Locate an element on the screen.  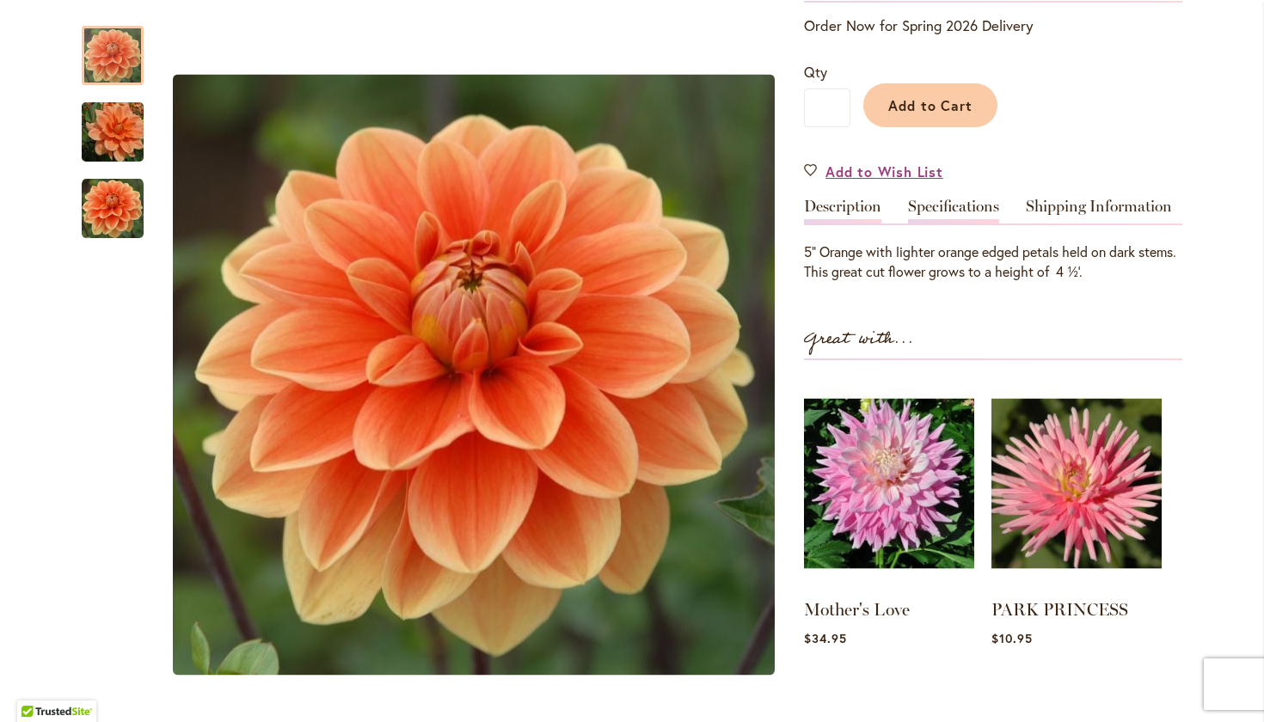
p: Order Now for Spring 2026 Delivery is located at coordinates (993, 26).